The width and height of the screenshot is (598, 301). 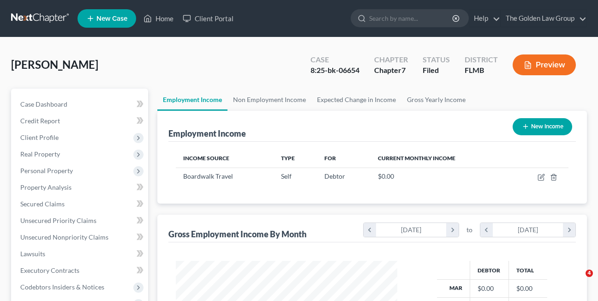 What do you see at coordinates (40, 120) in the screenshot?
I see `span: Credit Report` at bounding box center [40, 120].